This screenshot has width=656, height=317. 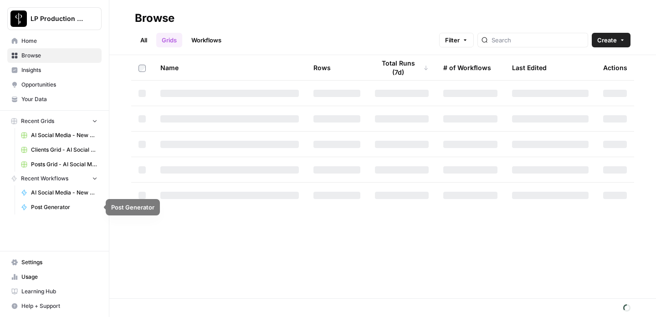 What do you see at coordinates (54, 306) in the screenshot?
I see `button: Help + Support` at bounding box center [54, 306].